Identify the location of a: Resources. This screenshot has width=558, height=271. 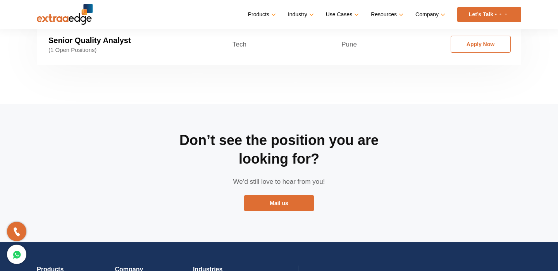
(386, 14).